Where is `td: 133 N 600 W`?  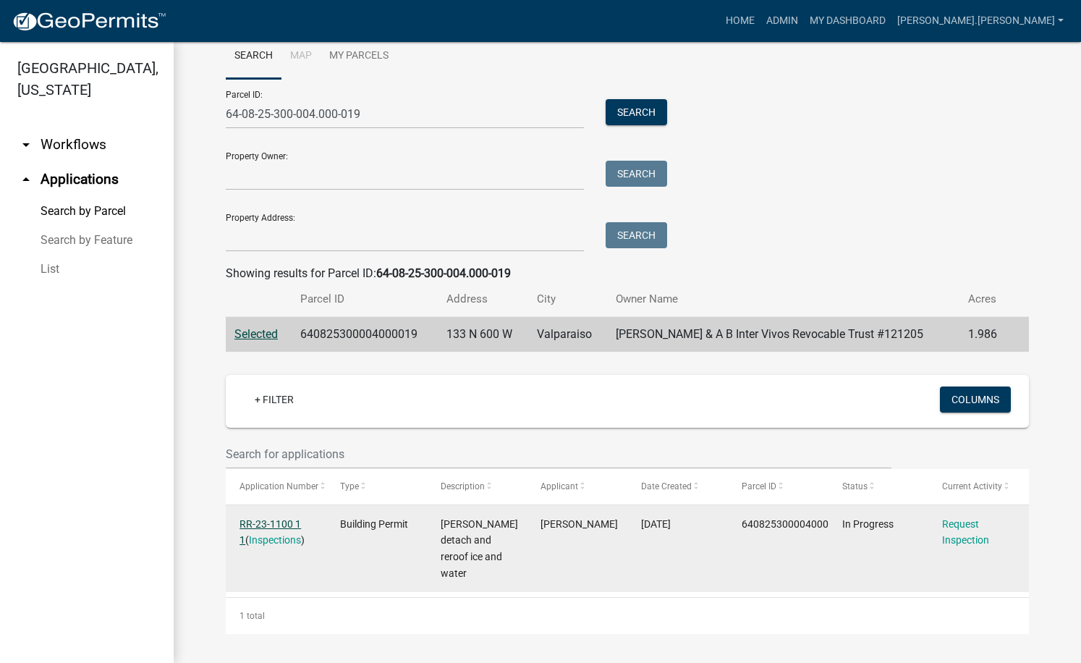
td: 133 N 600 W is located at coordinates (483, 334).